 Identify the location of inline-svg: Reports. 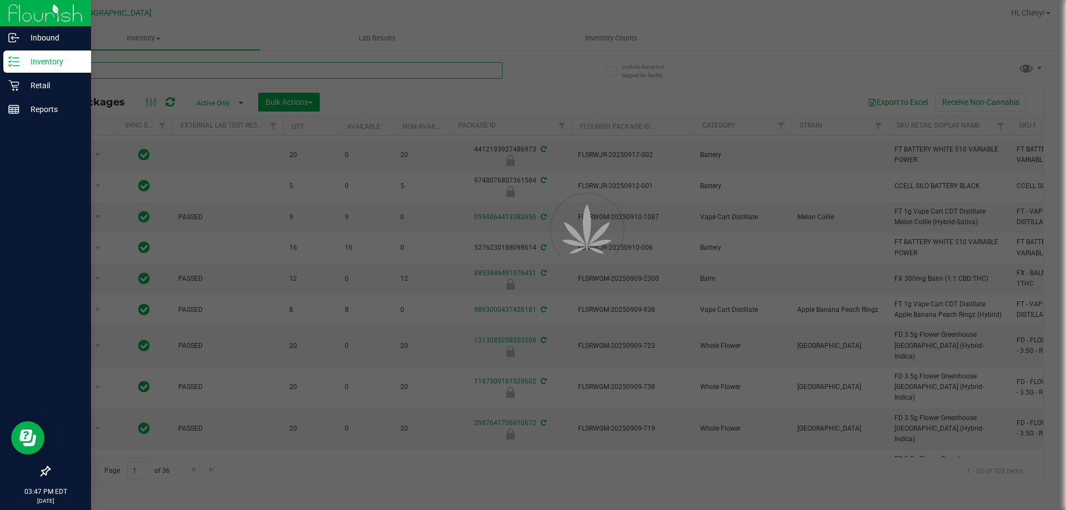
(14, 109).